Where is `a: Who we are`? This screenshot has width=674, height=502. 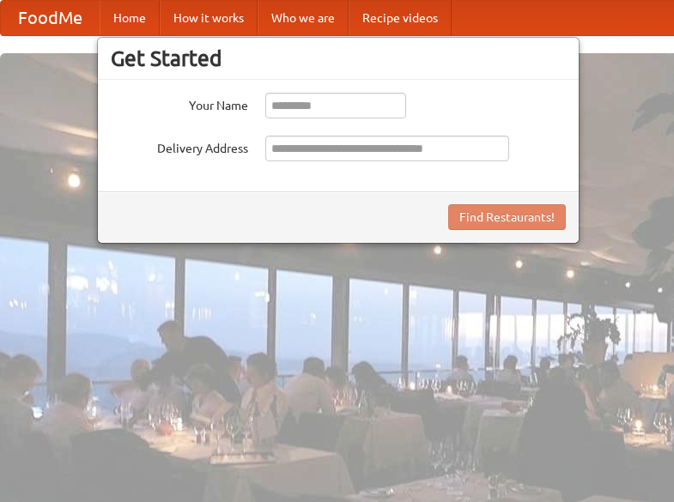 a: Who we are is located at coordinates (303, 18).